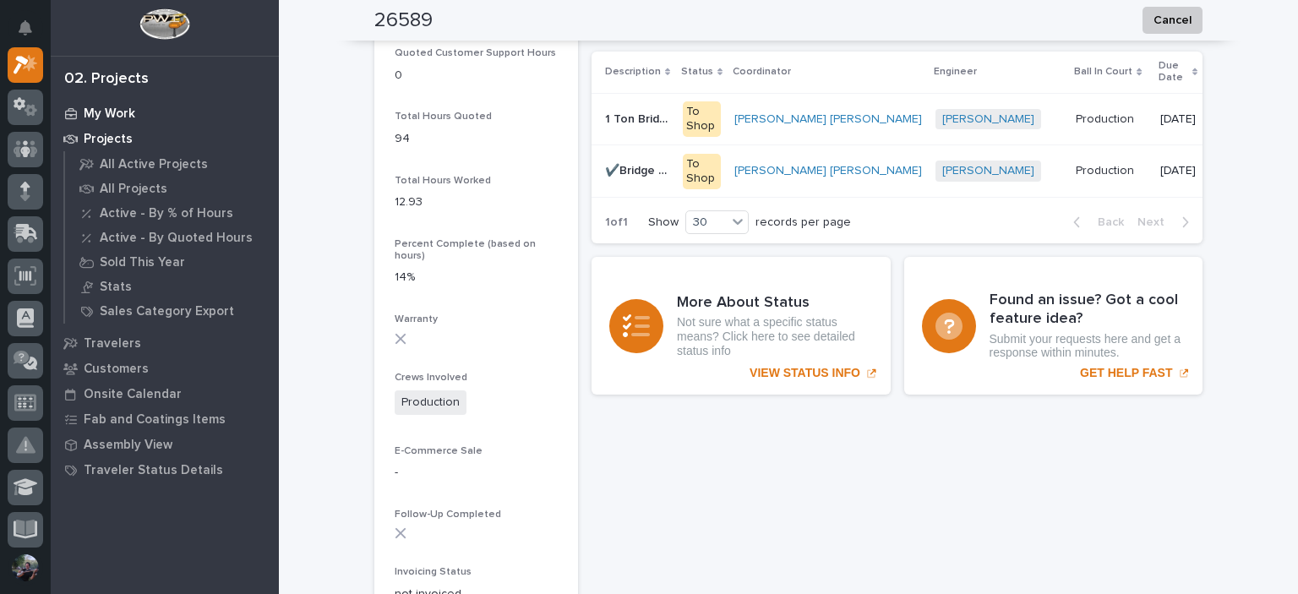 This screenshot has width=1298, height=594. What do you see at coordinates (775, 303) in the screenshot?
I see `h3: More About Status` at bounding box center [775, 303].